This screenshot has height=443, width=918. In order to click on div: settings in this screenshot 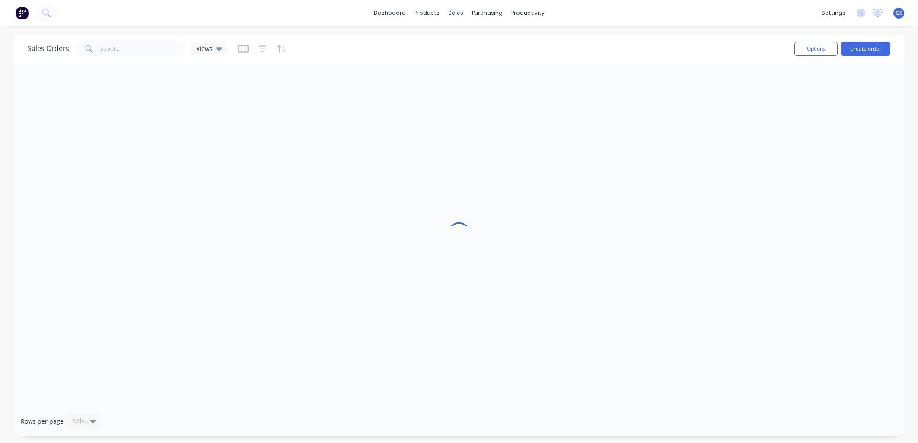, I will do `click(833, 13)`.